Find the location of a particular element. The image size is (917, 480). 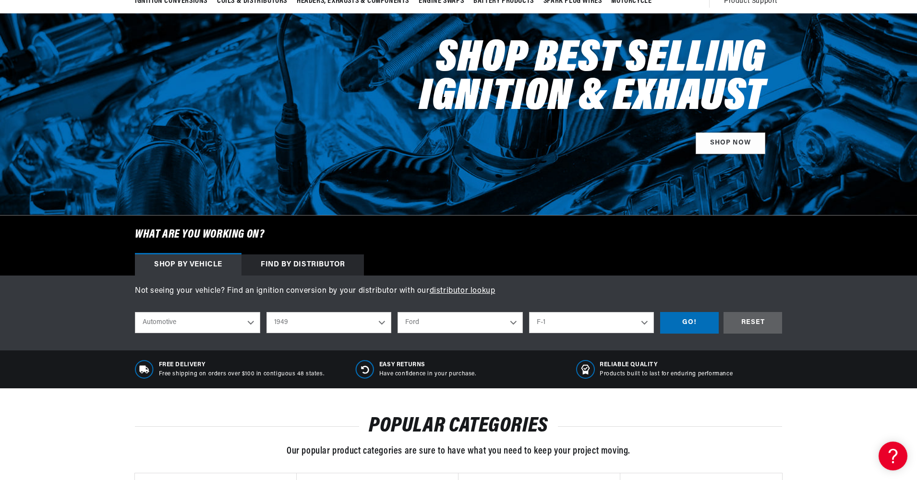

p: Not seeing your vehicle? Find an ignition conversion by your distributor with our is located at coordinates (459, 292).